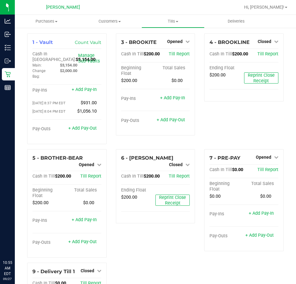 Image resolution: width=296 pixels, height=284 pixels. I want to click on p: 09/27, so click(7, 278).